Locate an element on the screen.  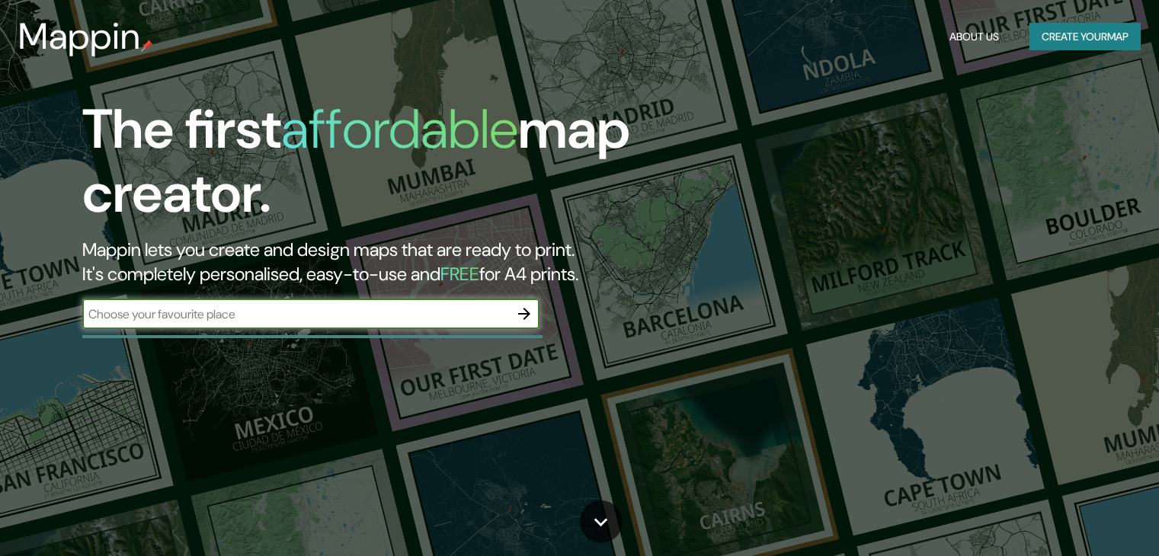
h1: The first map creator. is located at coordinates (372, 168).